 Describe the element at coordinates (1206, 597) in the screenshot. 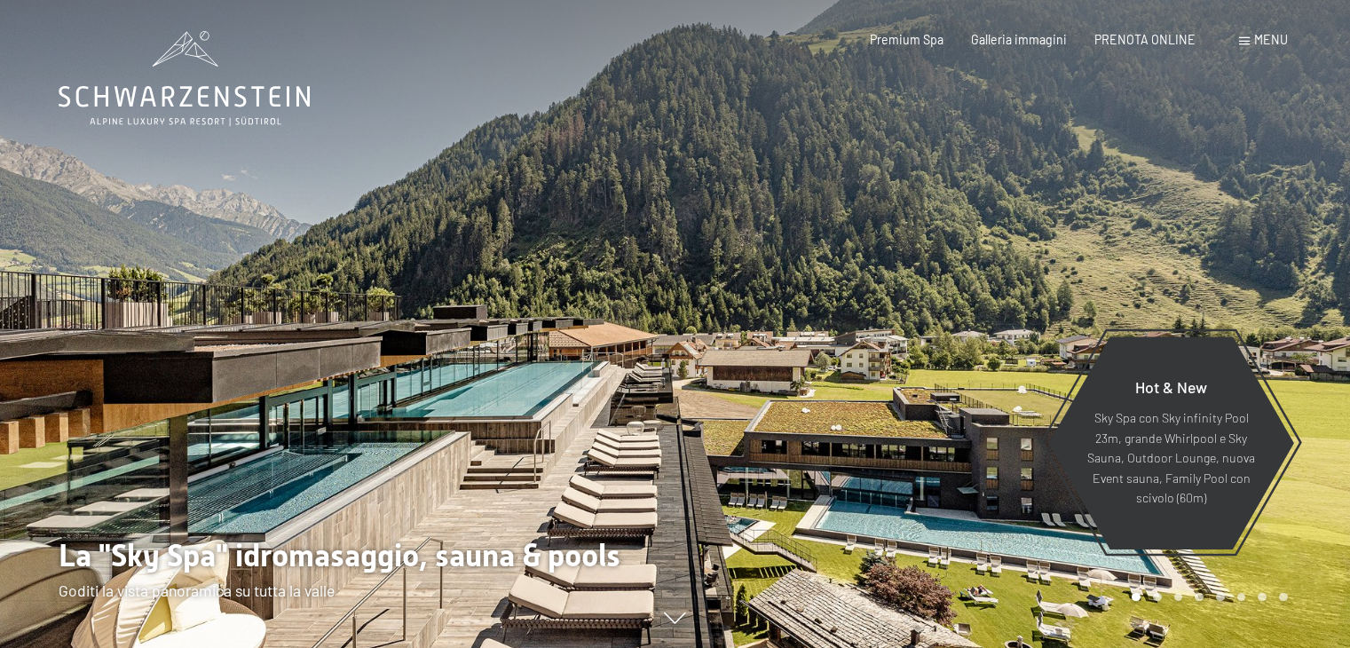

I see `div: Carousel Pagination` at that location.